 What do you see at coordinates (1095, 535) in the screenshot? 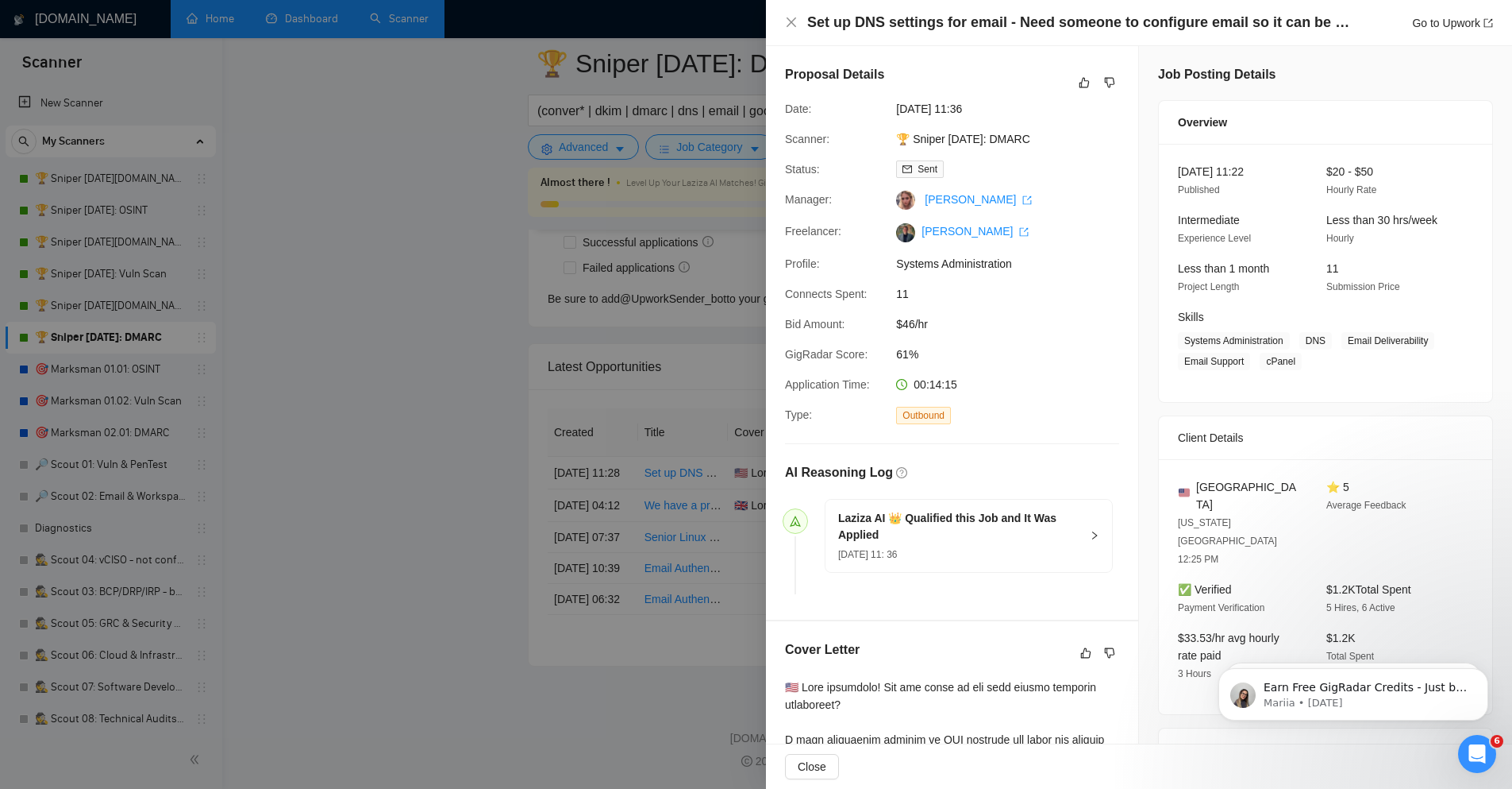
I see `span: right` at bounding box center [1095, 535].